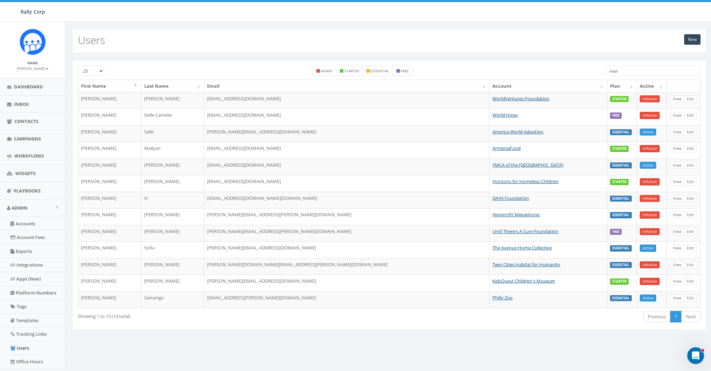 The width and height of the screenshot is (711, 371). Describe the element at coordinates (526, 264) in the screenshot. I see `a: Twin Cities Habitat for Humanity` at that location.